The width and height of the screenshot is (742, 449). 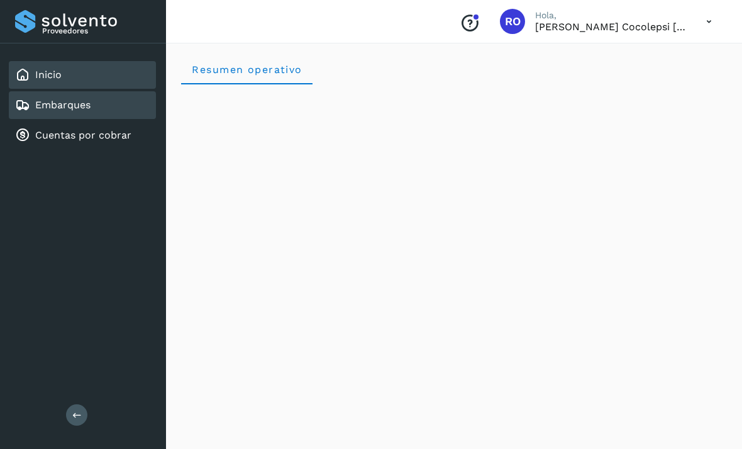 I want to click on p: Hola,, so click(x=611, y=15).